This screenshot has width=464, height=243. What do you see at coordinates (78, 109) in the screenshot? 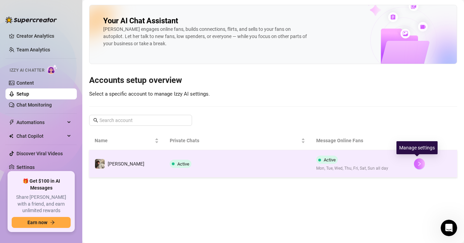
I see `div: hello, my 30OFF discount code doesnt seem to be working` at bounding box center [78, 109].